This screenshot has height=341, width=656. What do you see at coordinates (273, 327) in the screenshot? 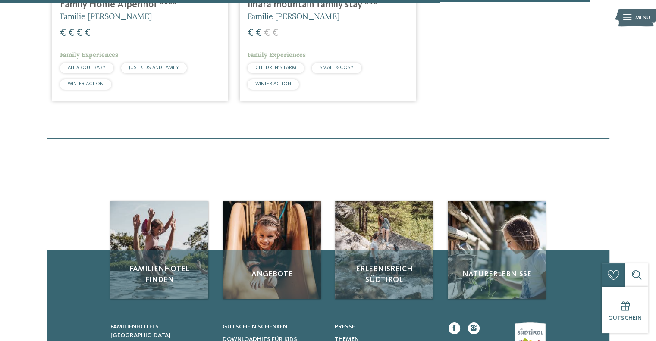
I see `a: Gutschein schenken` at bounding box center [273, 327].